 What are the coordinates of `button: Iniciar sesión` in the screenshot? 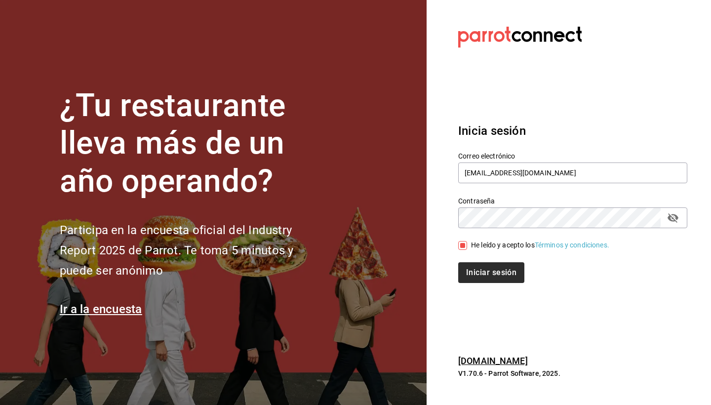 It's located at (491, 273).